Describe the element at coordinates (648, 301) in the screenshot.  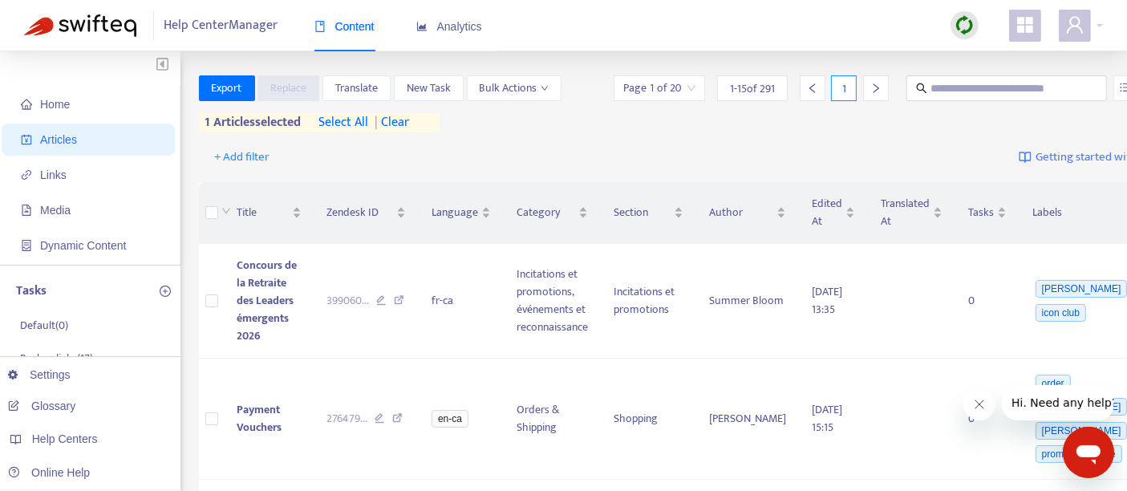
I see `td: Incitations et promotions` at that location.